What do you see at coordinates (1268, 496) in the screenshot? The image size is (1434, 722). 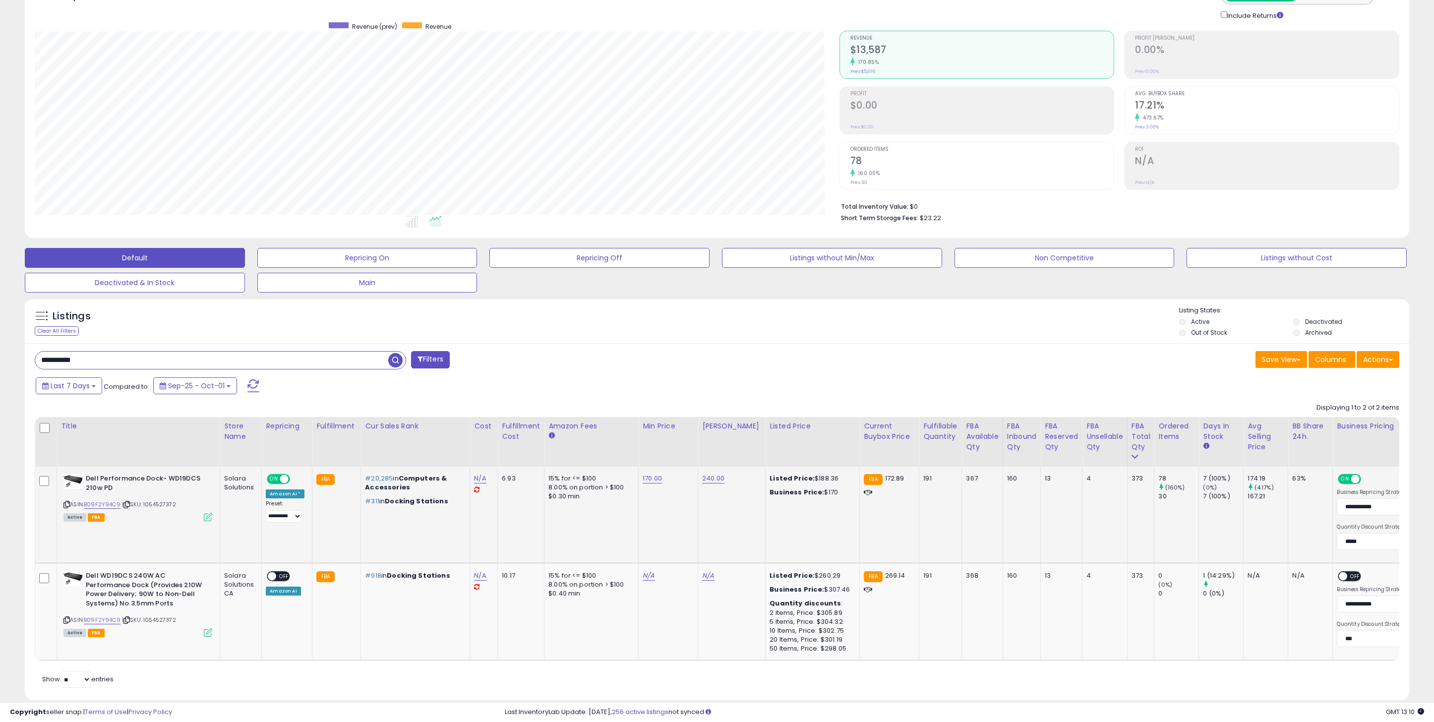 I see `div: 167.21` at bounding box center [1268, 496].